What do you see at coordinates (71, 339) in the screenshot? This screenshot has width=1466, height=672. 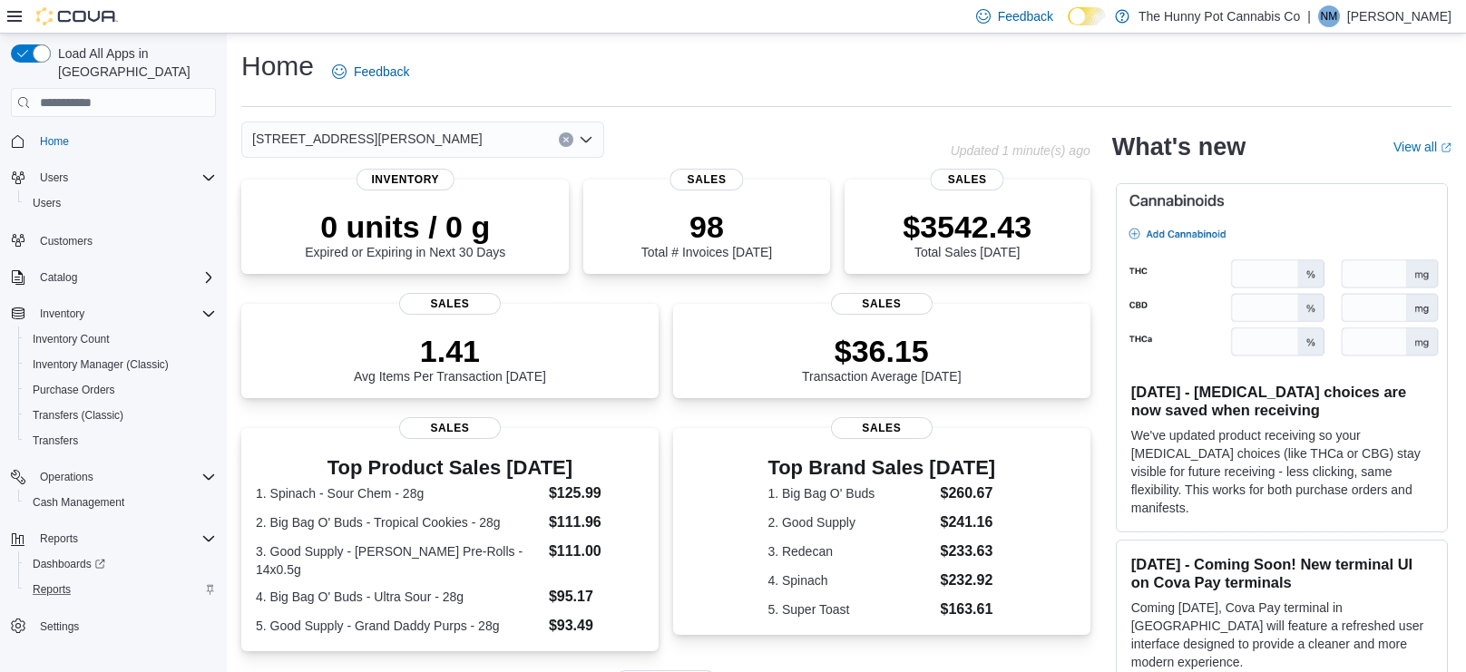 I see `span: Inventory Count` at bounding box center [71, 339].